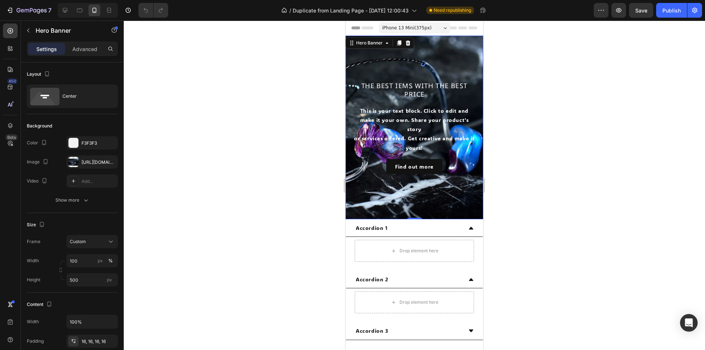 The height and width of the screenshot is (350, 705). What do you see at coordinates (40, 304) in the screenshot?
I see `div: Content` at bounding box center [40, 304].